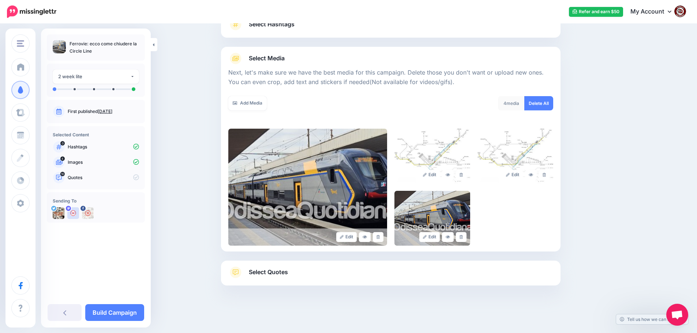  Describe the element at coordinates (104, 48) in the screenshot. I see `p: Ferrovie: ecco come chiudere la Circle Line` at that location.